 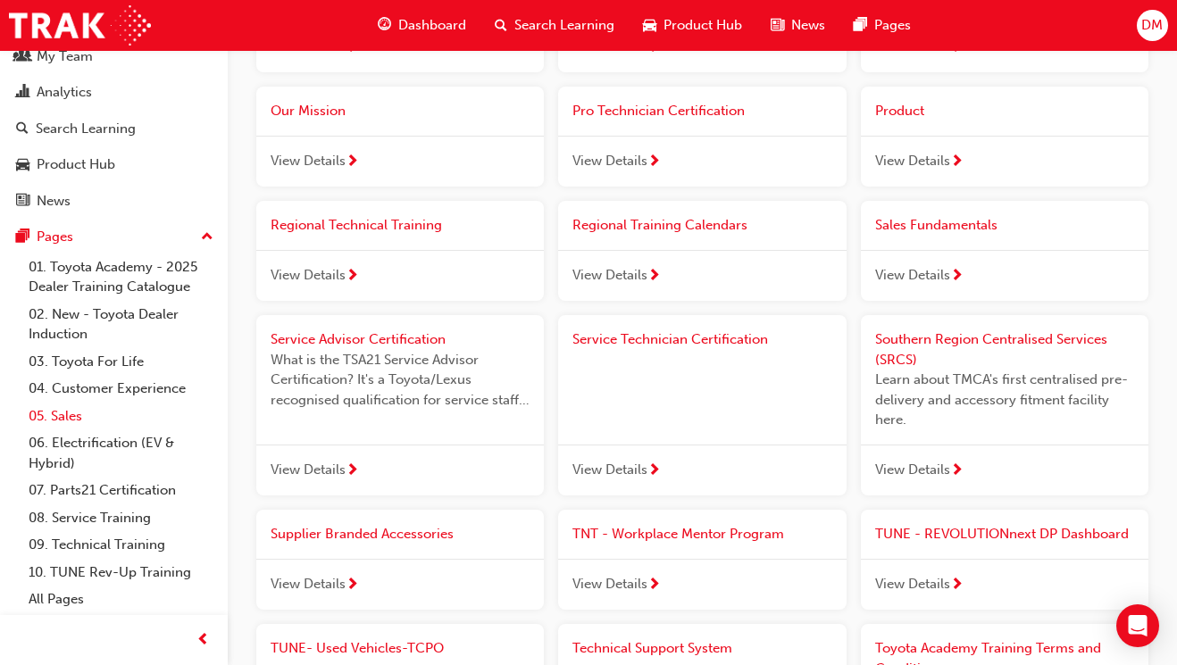 I want to click on span: Technical Support System, so click(x=652, y=649).